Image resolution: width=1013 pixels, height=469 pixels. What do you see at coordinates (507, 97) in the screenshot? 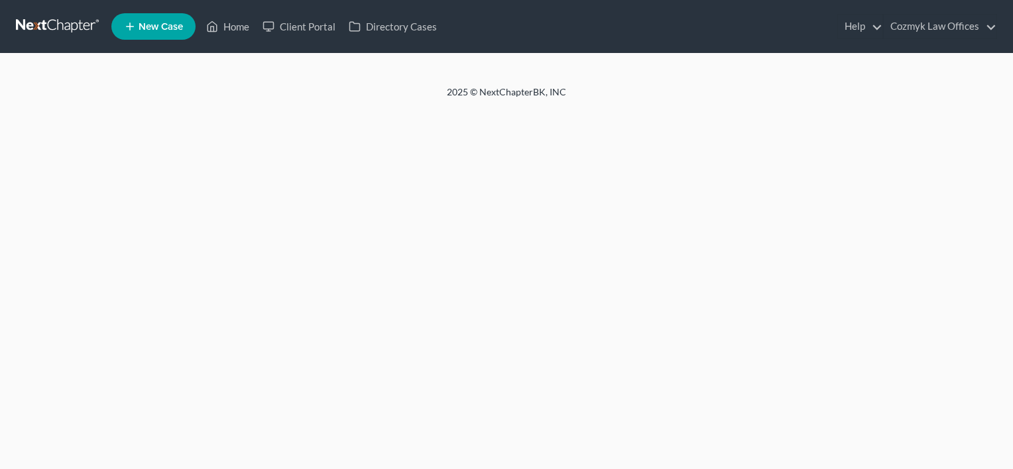
I see `div: 2025 © NextChapterBK, INC` at bounding box center [507, 97].